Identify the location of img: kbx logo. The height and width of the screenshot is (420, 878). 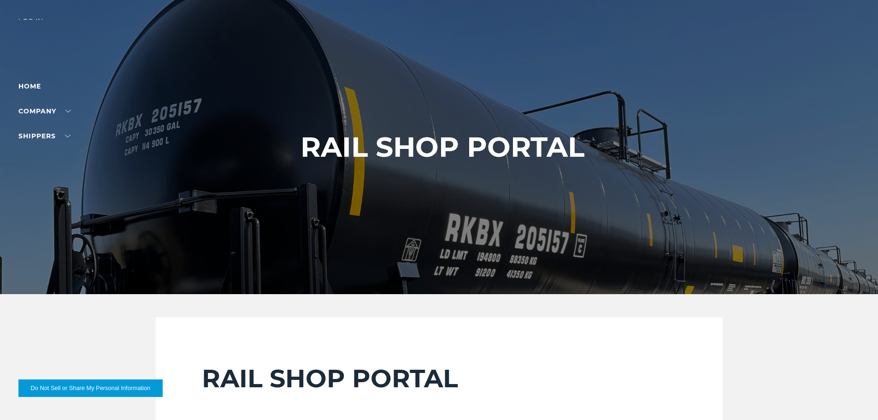
(439, 39).